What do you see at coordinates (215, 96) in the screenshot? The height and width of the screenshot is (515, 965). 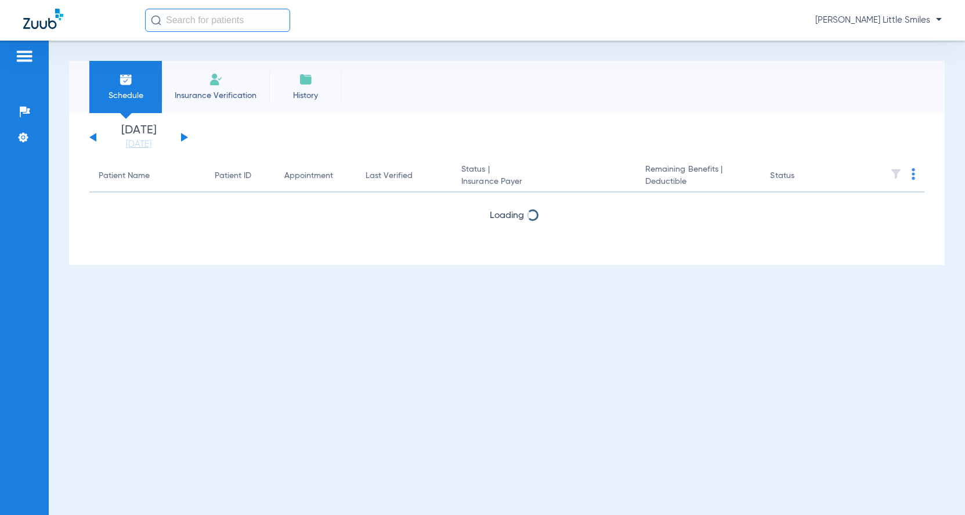 I see `span: Insurance Verification` at bounding box center [215, 96].